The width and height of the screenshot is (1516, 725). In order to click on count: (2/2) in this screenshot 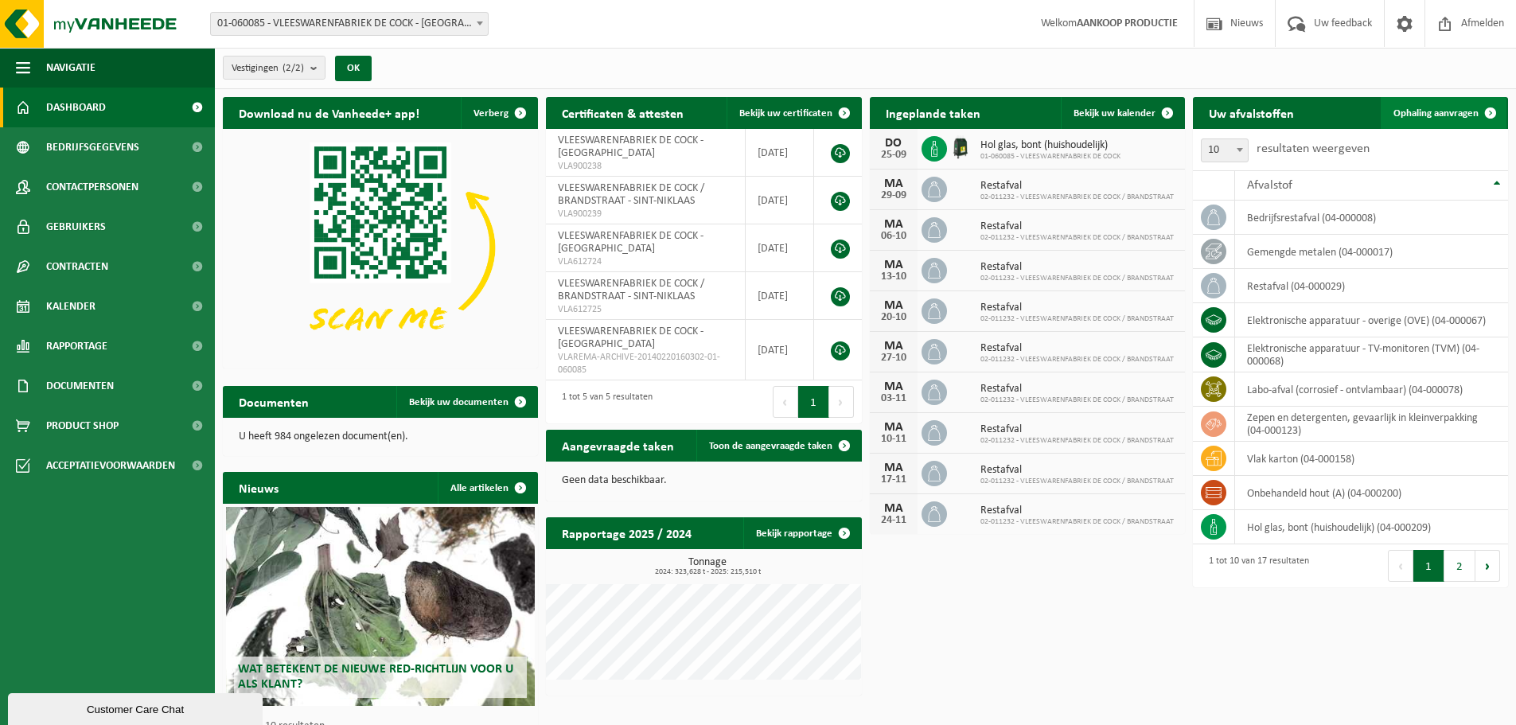, I will do `click(293, 68)`.